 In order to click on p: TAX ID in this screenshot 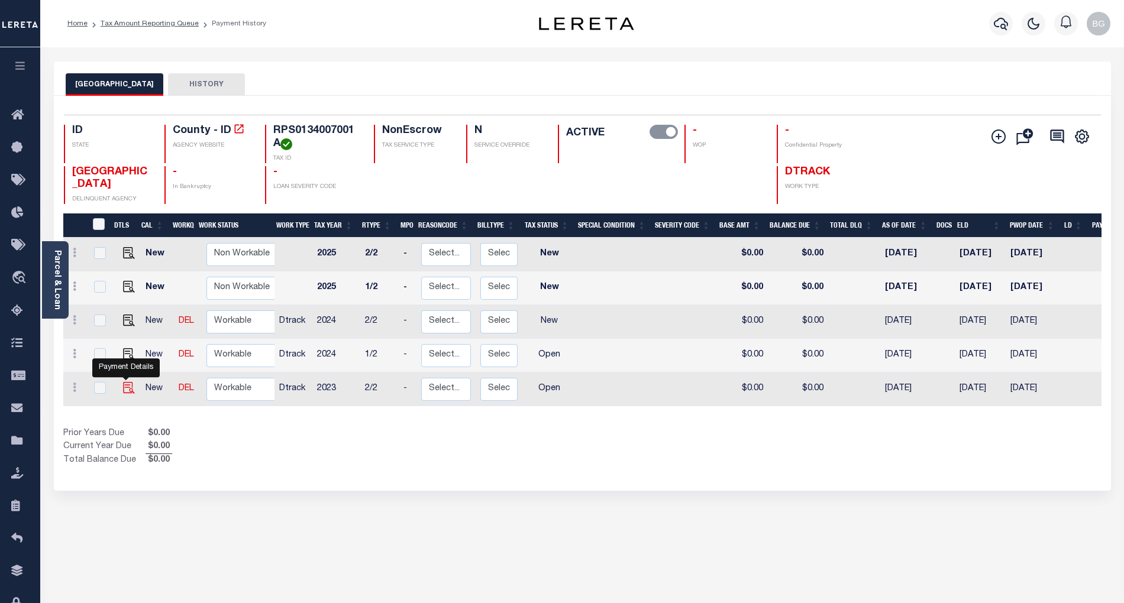, I will do `click(316, 158)`.